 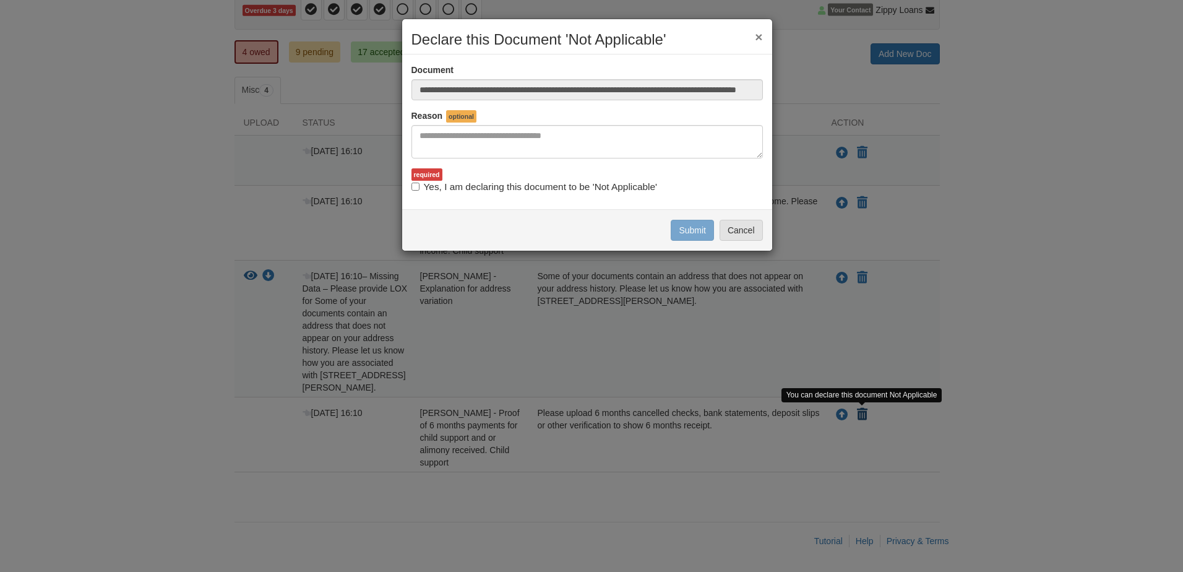 What do you see at coordinates (587, 142) in the screenshot?
I see `textarea: Reasons Why` at bounding box center [587, 142].